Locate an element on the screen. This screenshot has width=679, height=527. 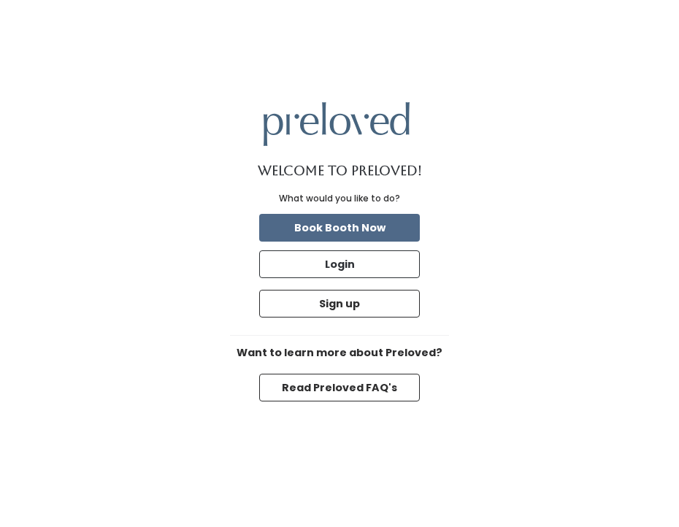
a: Login is located at coordinates (339, 264).